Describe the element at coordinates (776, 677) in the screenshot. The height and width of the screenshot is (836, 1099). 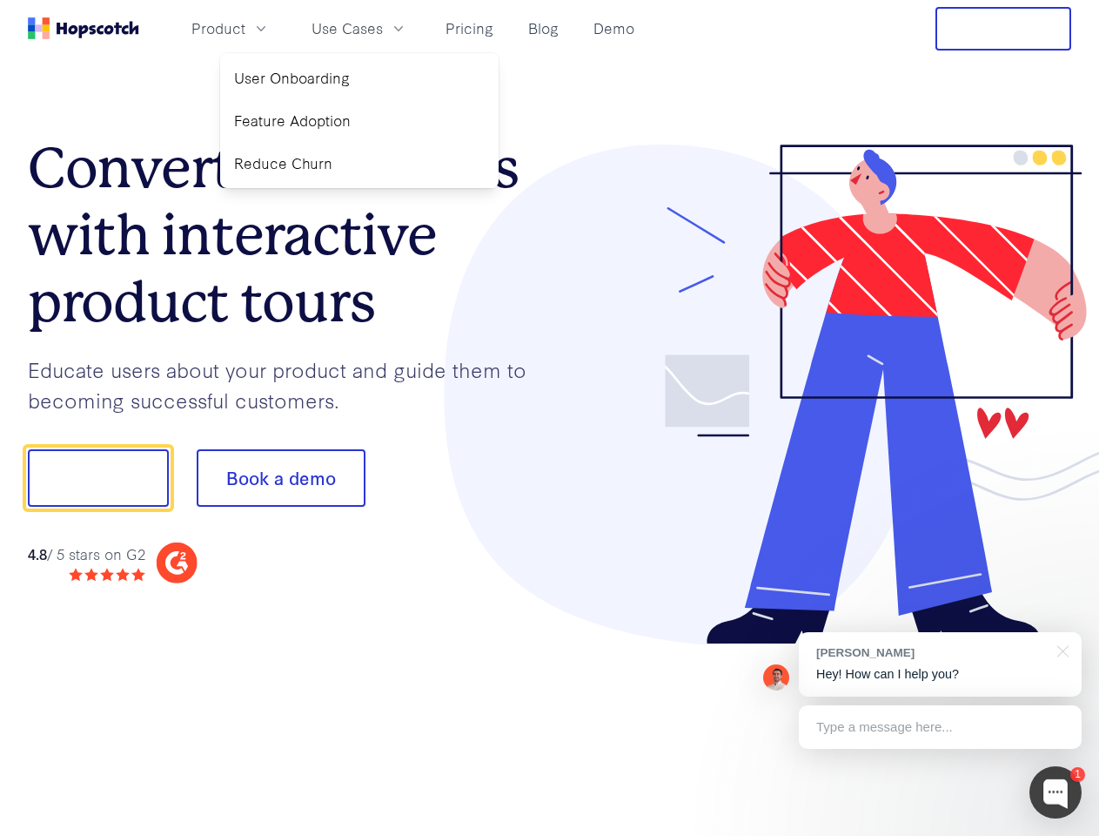
I see `img: Mark Spera` at that location.